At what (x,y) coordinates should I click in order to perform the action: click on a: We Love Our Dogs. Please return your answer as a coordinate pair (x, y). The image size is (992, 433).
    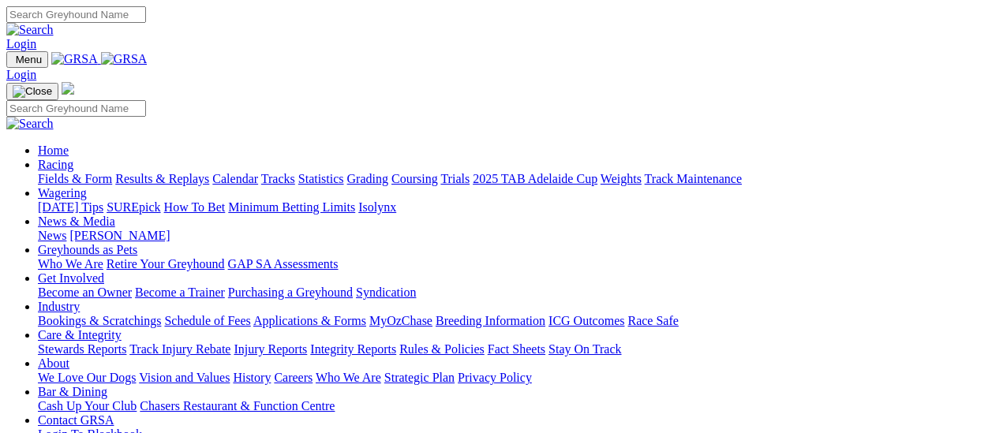
    Looking at the image, I should click on (87, 377).